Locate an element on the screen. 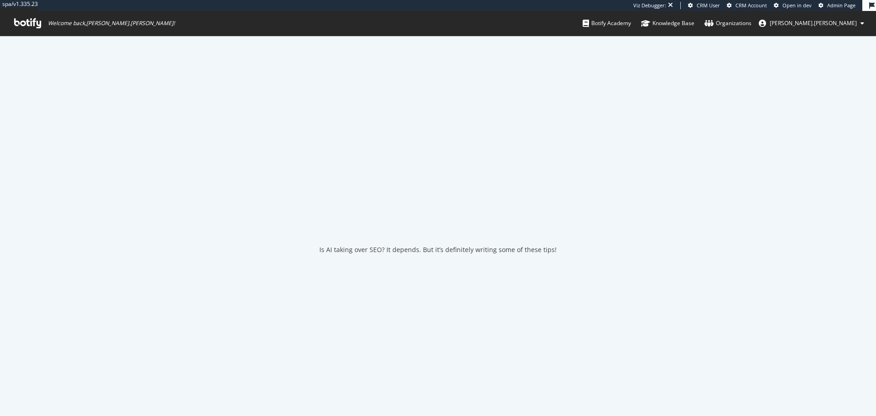  div: Is AI taking over SEO? It depends. But it’s definitely writing some of these tips! is located at coordinates (438, 250).